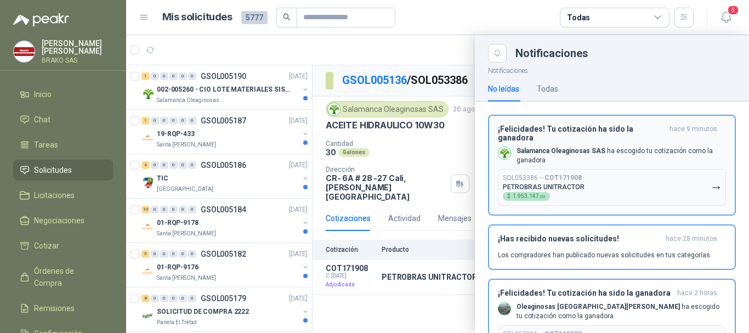  Describe the element at coordinates (693, 133) in the screenshot. I see `span: hace 9 minutos` at that location.